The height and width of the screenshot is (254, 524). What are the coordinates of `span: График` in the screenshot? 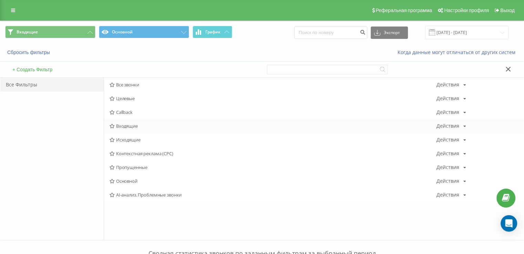 It's located at (213, 32).